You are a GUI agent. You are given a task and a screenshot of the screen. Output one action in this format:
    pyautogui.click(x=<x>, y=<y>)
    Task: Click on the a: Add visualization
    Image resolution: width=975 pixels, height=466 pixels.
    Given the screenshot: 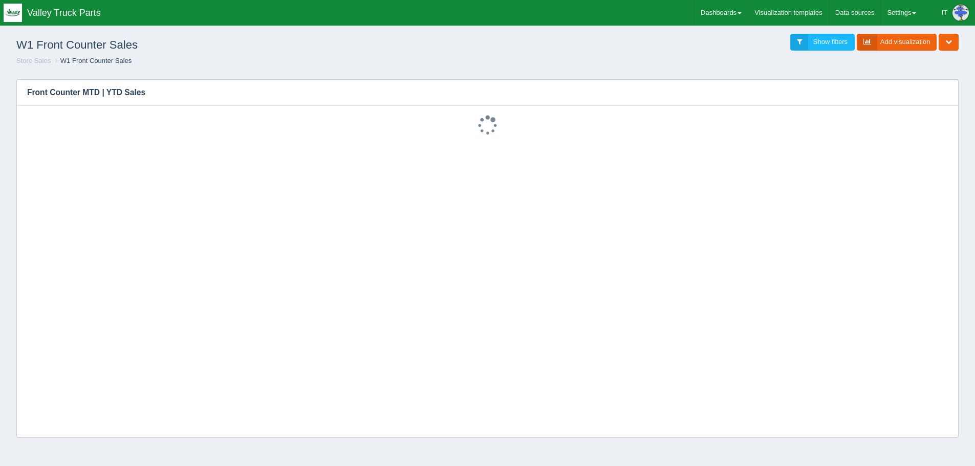 What is the action you would take?
    pyautogui.click(x=896, y=42)
    